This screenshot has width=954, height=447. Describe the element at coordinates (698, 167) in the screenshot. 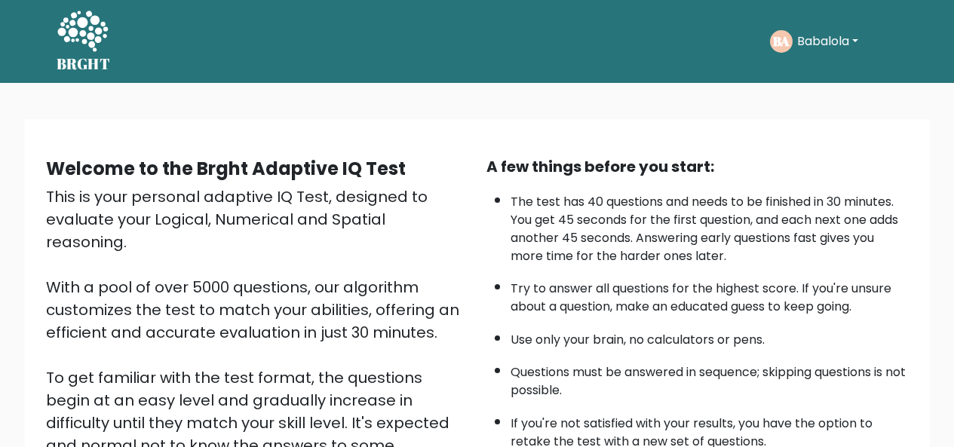

I see `div: A few things before you start:` at that location.